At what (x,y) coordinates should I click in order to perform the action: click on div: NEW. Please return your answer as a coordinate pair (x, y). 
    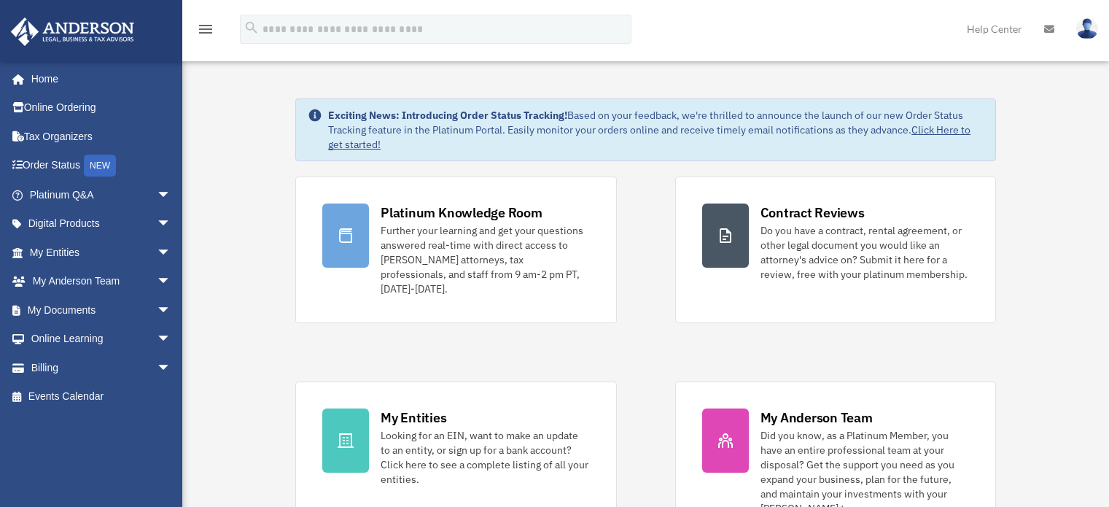
    Looking at the image, I should click on (100, 165).